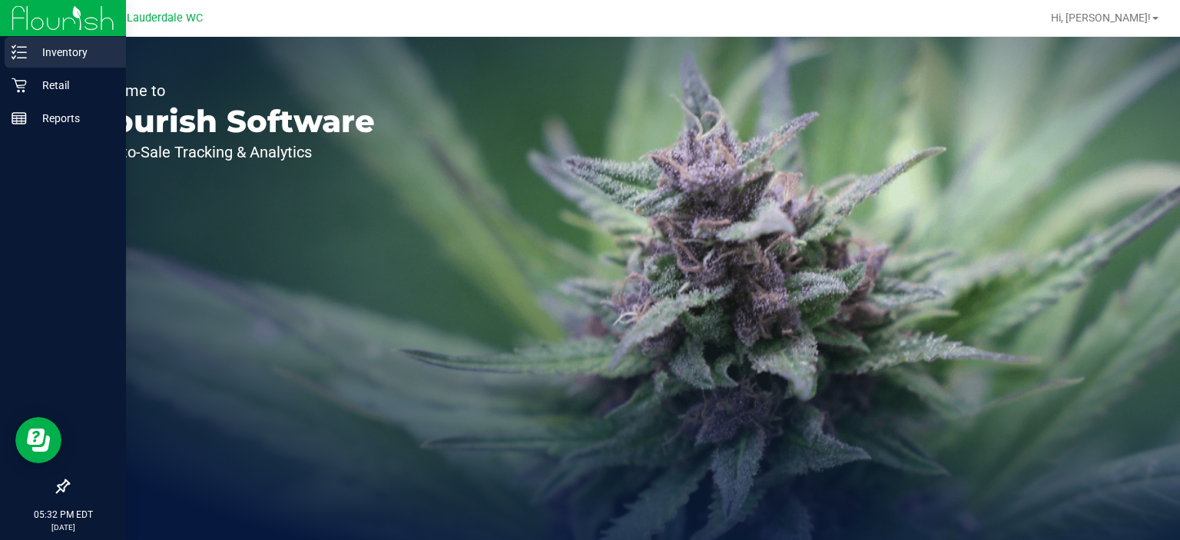  Describe the element at coordinates (63, 515) in the screenshot. I see `p: 05:32 PM EDT` at that location.